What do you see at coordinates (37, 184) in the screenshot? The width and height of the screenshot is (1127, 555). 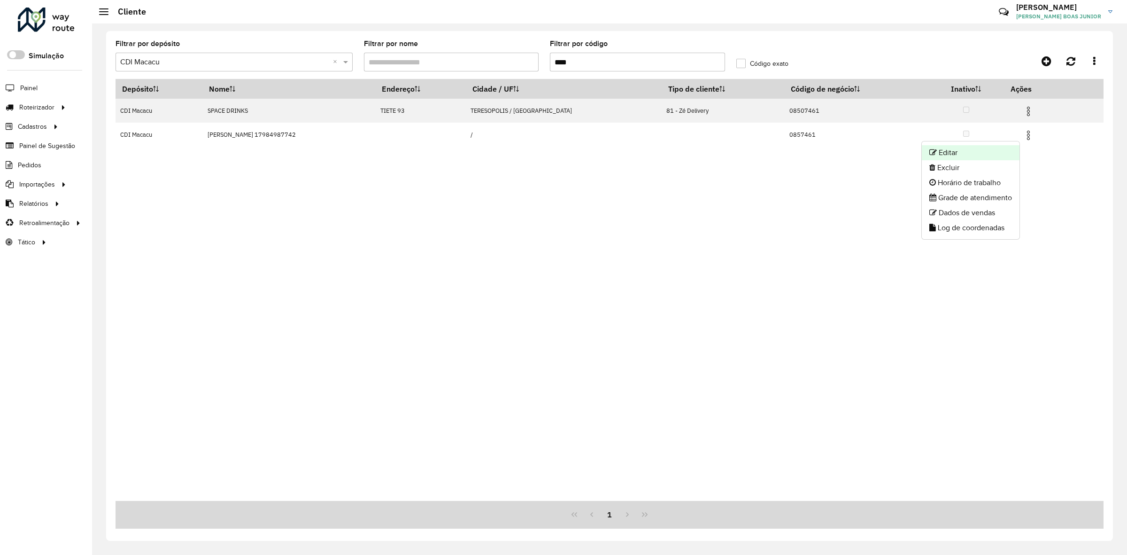 I see `span: Importações` at bounding box center [37, 184].